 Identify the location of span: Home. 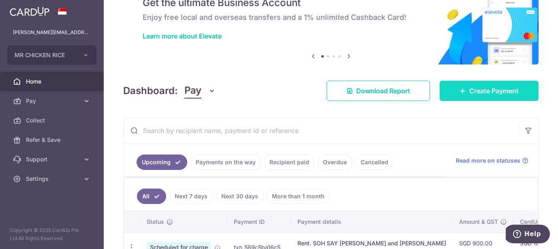
(53, 82).